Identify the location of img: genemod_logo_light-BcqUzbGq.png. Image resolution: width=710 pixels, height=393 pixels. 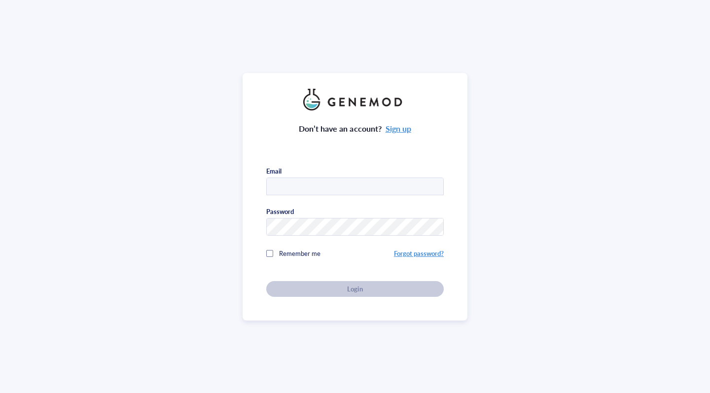
(355, 100).